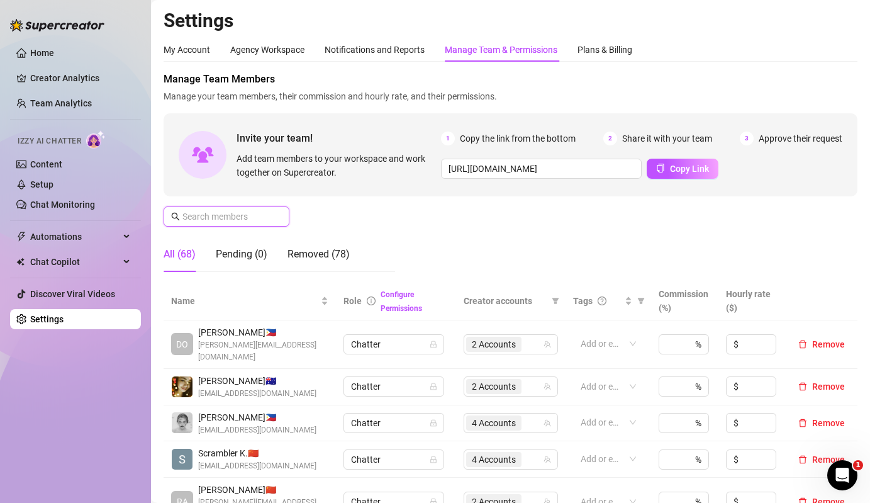 The height and width of the screenshot is (503, 870). Describe the element at coordinates (242, 254) in the screenshot. I see `div: Pending (0)` at that location.